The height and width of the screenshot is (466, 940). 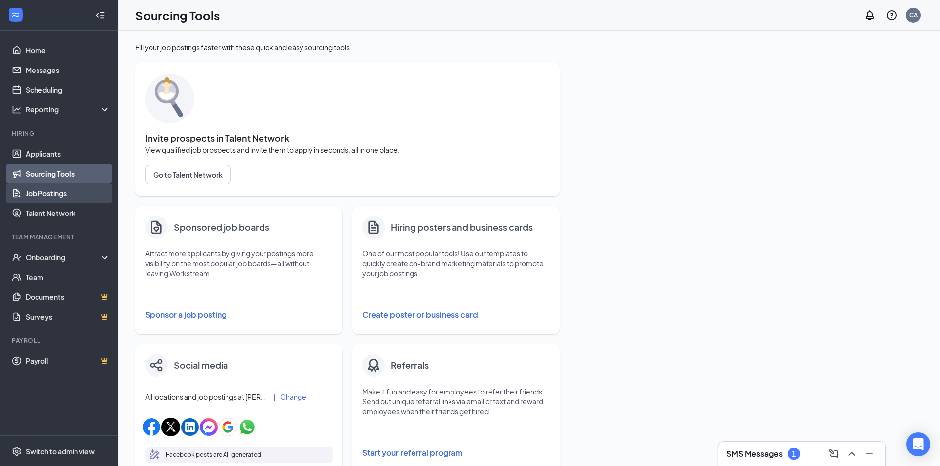 I want to click on h3: SMS Messages, so click(x=755, y=454).